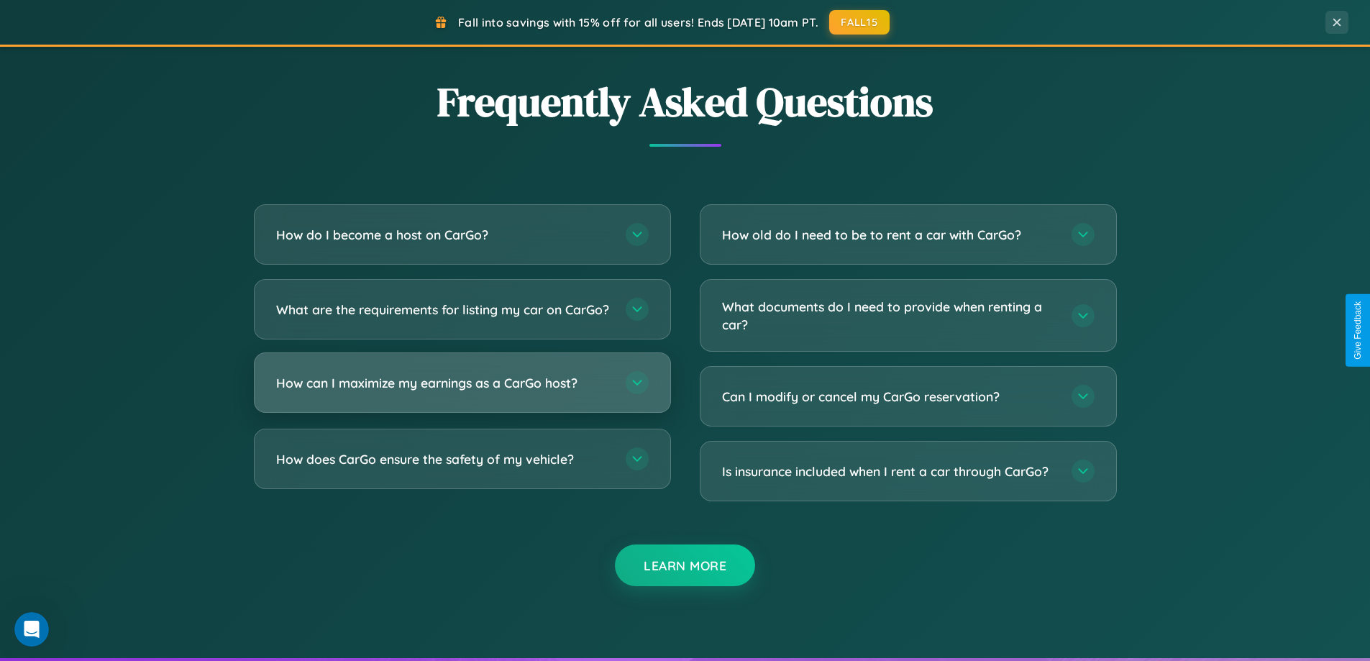  I want to click on h3: How do I become a host on CarGo?, so click(444, 234).